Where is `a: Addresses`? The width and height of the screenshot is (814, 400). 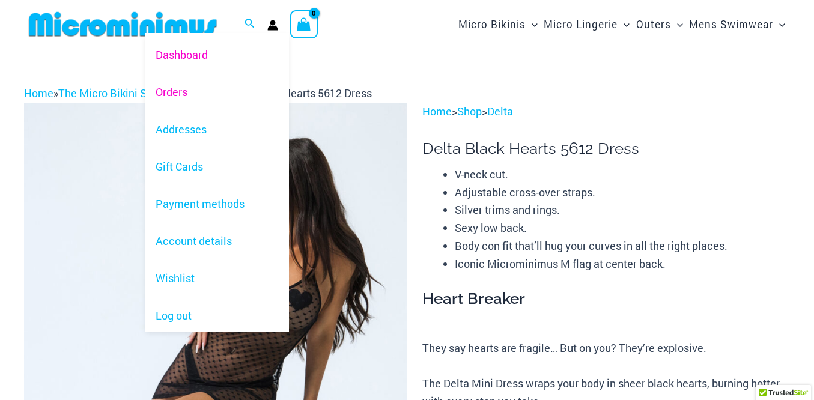 a: Addresses is located at coordinates (217, 130).